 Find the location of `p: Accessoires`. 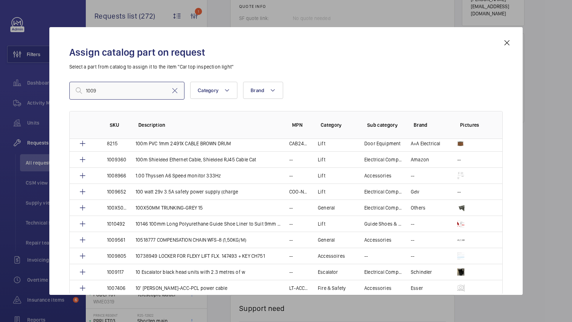

p: Accessoires is located at coordinates (331, 256).